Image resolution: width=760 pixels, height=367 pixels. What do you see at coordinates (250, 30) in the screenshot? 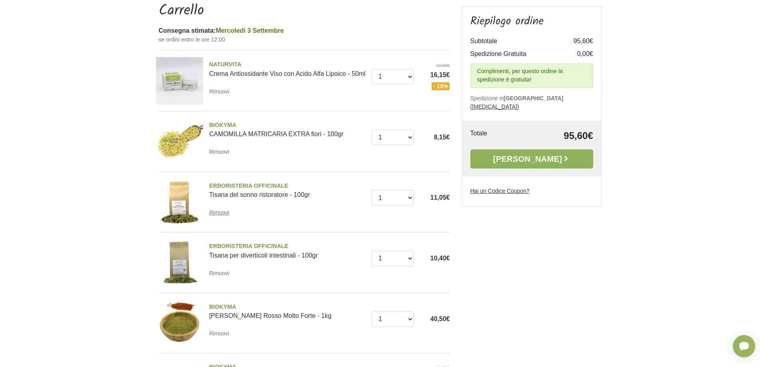
I see `span: Mercoledì 3 Settembre` at bounding box center [250, 30].